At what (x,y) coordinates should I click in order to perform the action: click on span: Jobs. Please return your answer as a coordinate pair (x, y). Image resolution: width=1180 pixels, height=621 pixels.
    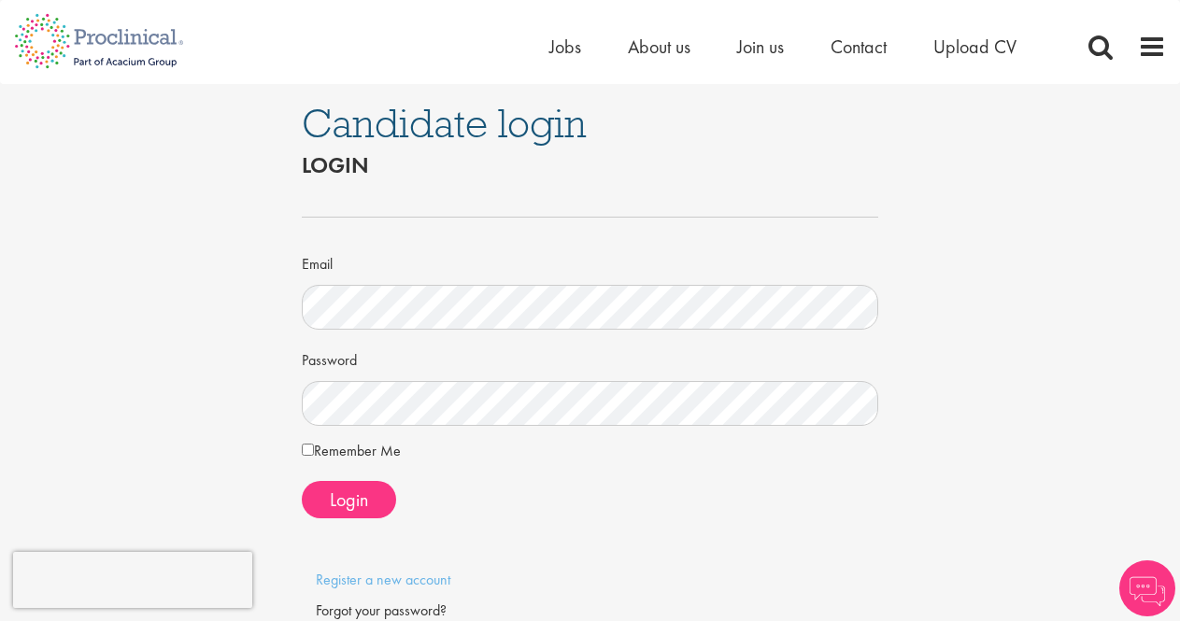
    Looking at the image, I should click on (565, 47).